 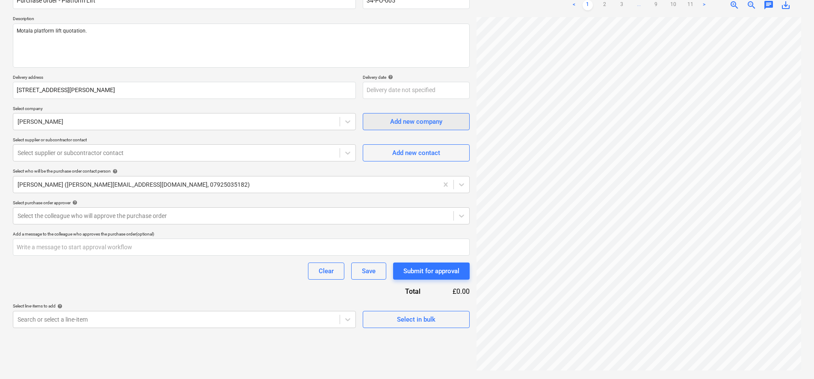 What do you see at coordinates (416, 77) in the screenshot?
I see `div: Delivery date` at bounding box center [416, 77].